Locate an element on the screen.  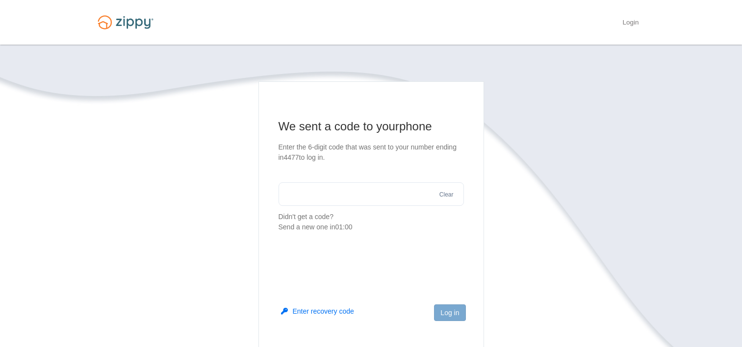
button: Log in is located at coordinates (450, 313).